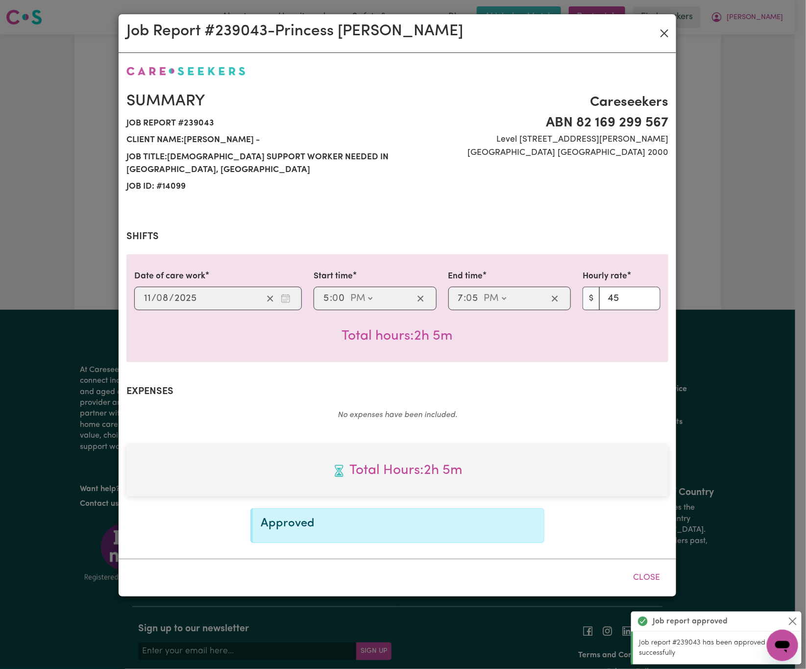 The image size is (806, 669). What do you see at coordinates (397, 415) in the screenshot?
I see `em: No expenses have been included.` at bounding box center [397, 415].